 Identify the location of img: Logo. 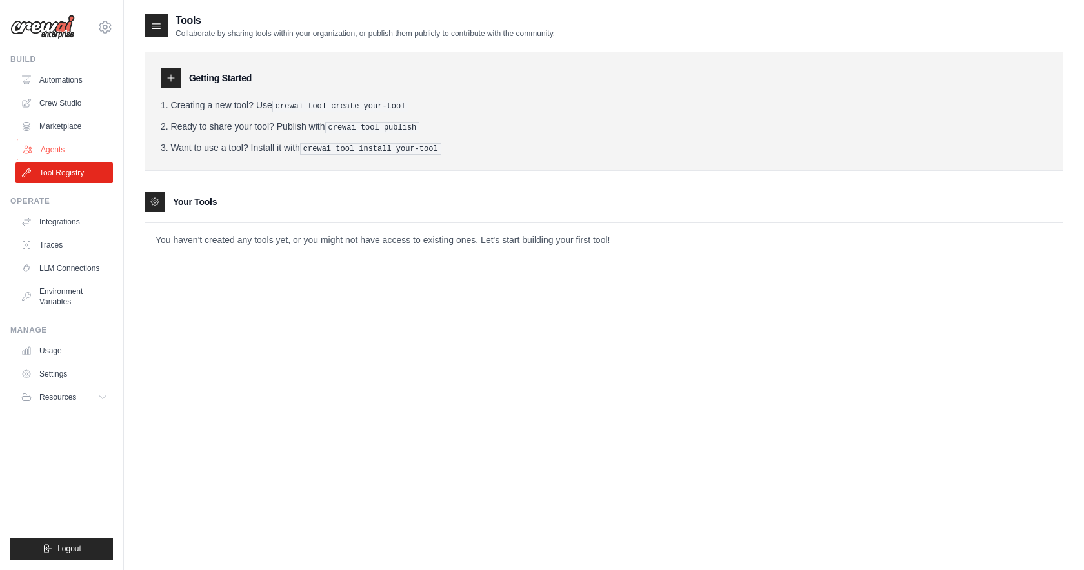
(43, 27).